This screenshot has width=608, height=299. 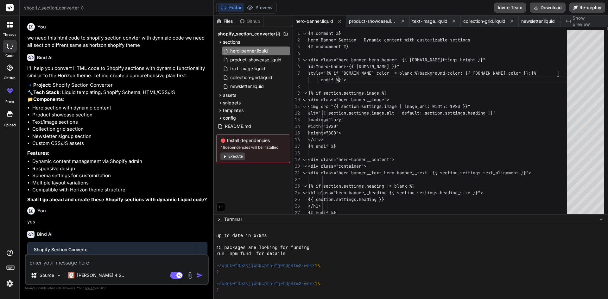 What do you see at coordinates (587, 8) in the screenshot?
I see `button: Re-deploy` at bounding box center [587, 8].